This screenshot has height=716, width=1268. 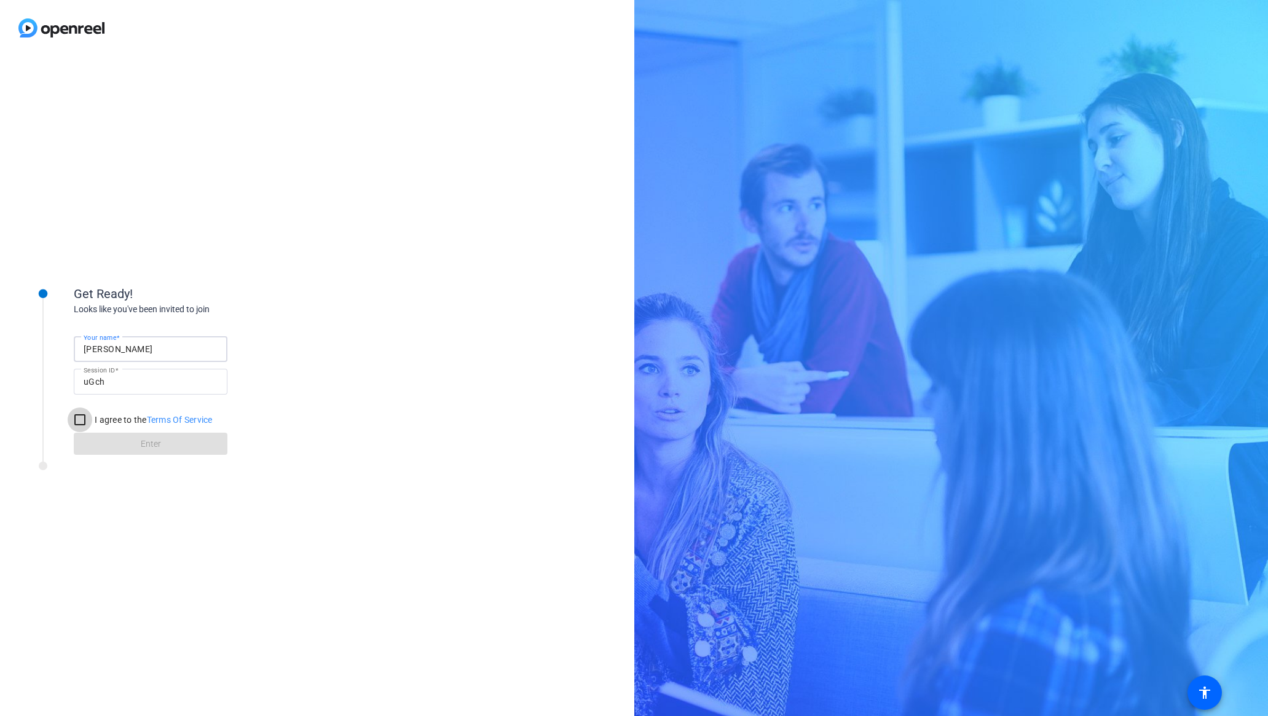 What do you see at coordinates (100, 337) in the screenshot?
I see `mat-label: Your name` at bounding box center [100, 337].